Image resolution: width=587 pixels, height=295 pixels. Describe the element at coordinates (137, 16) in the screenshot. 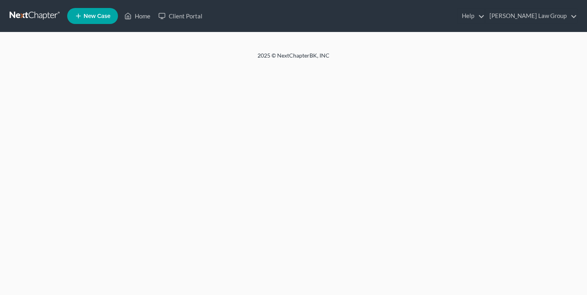

I see `a: Home` at that location.